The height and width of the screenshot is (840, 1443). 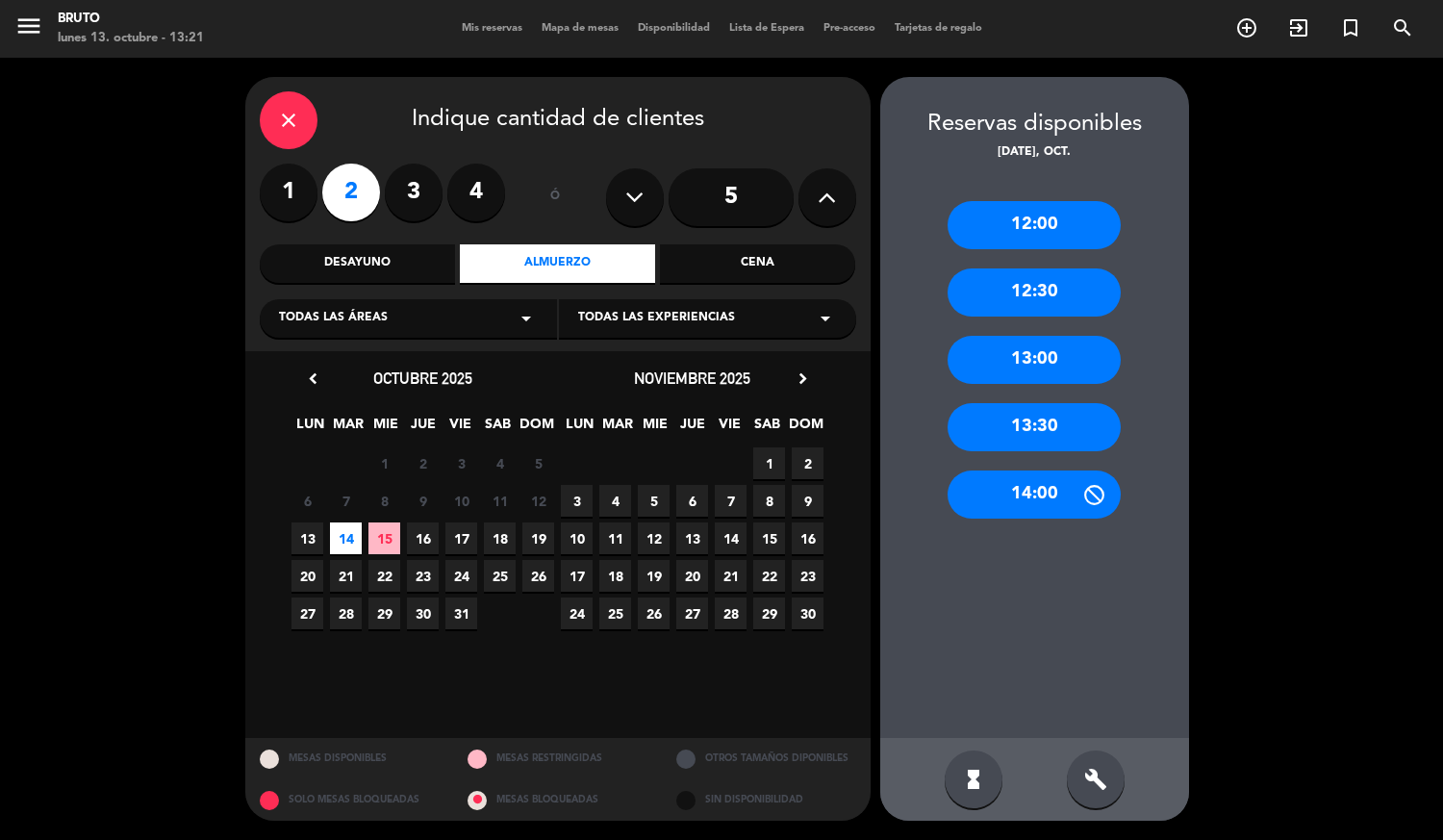 I want to click on span: noviembre 2025, so click(x=692, y=378).